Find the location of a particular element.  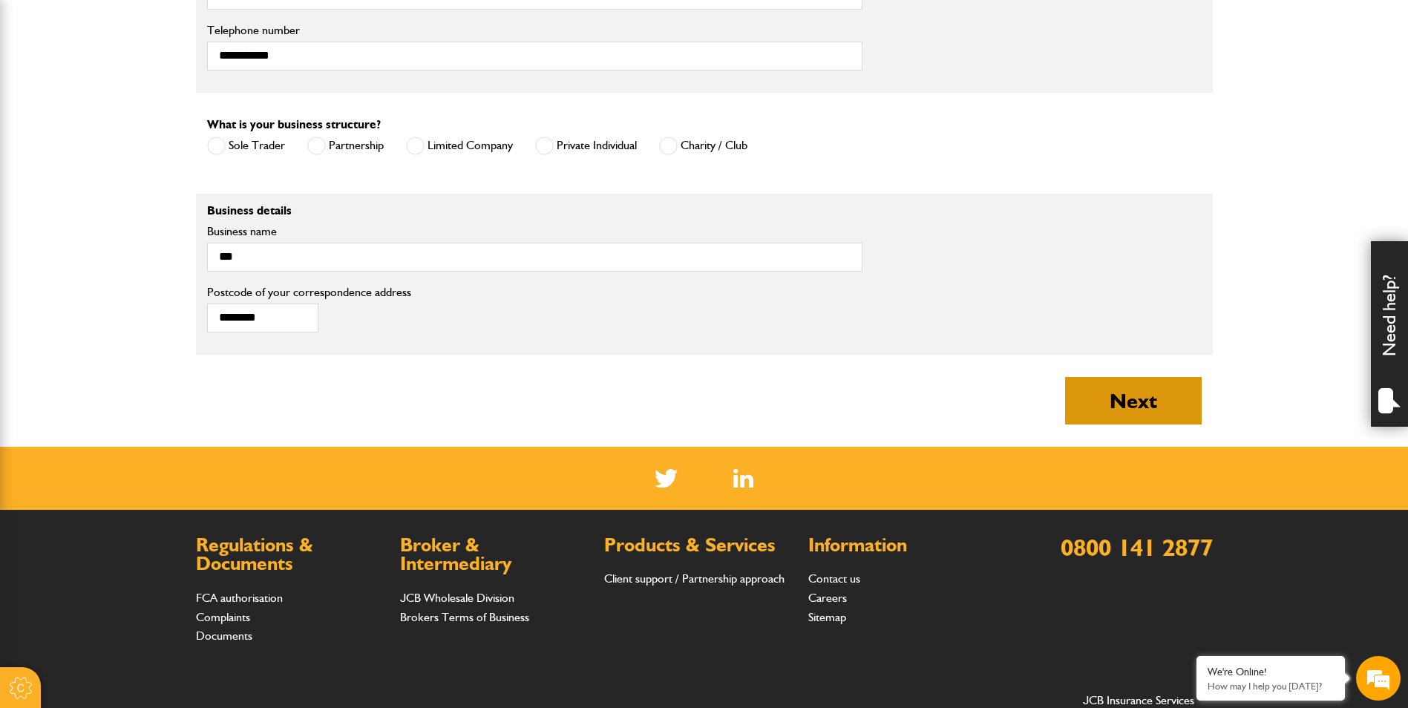

a: Complaints is located at coordinates (223, 617).